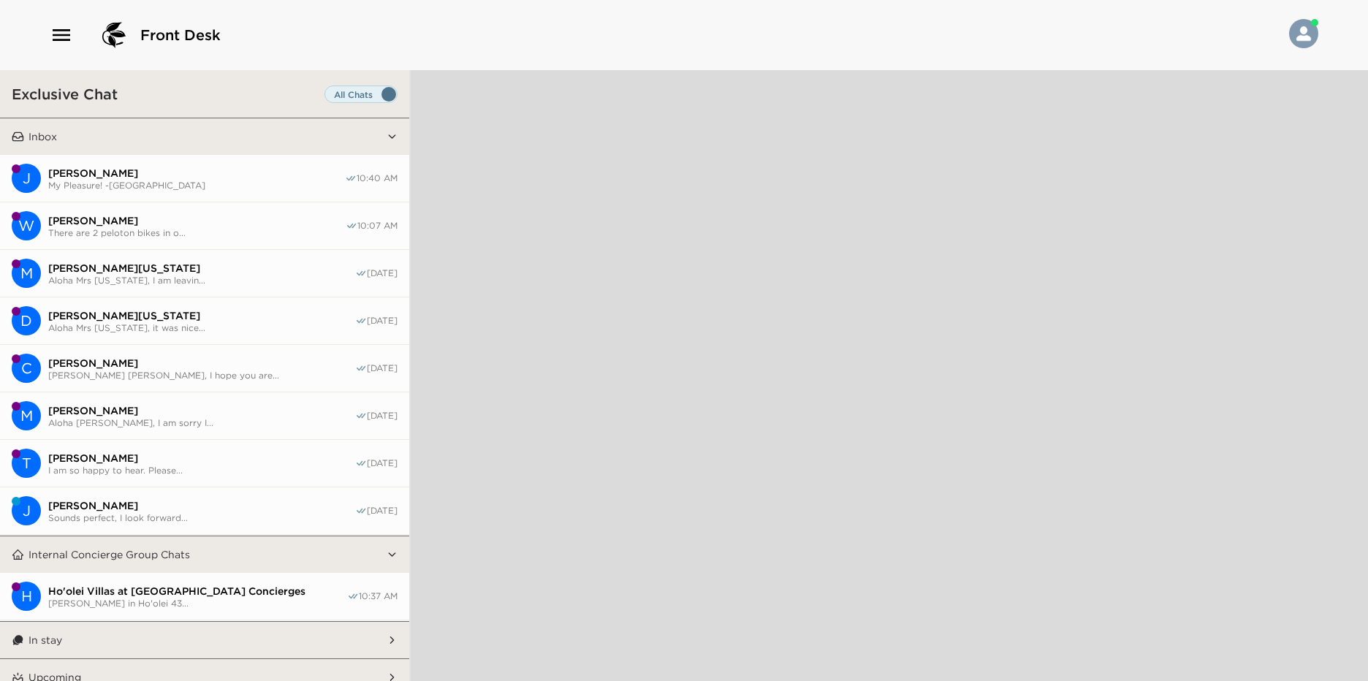 The width and height of the screenshot is (1368, 681). Describe the element at coordinates (26, 226) in the screenshot. I see `div: W` at that location.